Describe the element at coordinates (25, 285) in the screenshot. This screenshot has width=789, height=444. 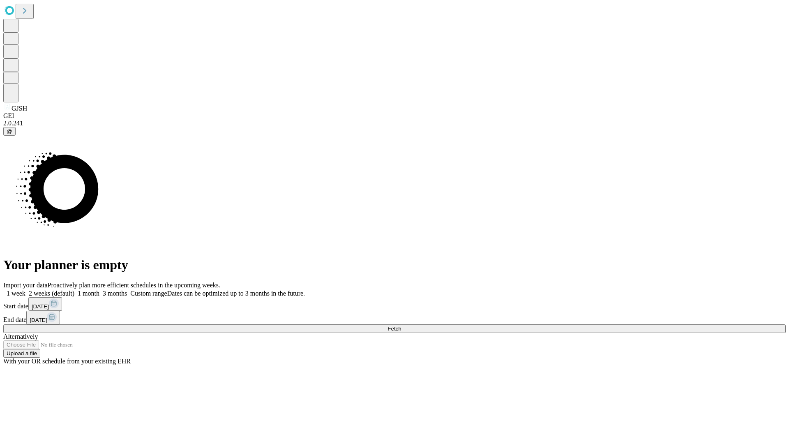
I see `span: Import your data` at that location.